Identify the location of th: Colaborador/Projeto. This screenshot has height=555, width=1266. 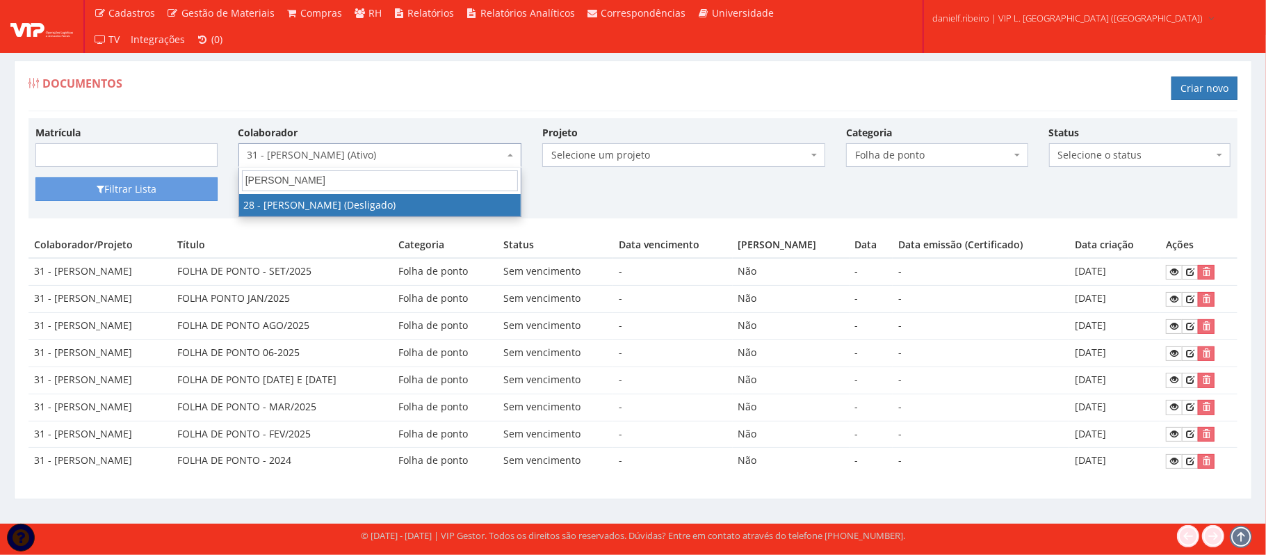
(100, 245).